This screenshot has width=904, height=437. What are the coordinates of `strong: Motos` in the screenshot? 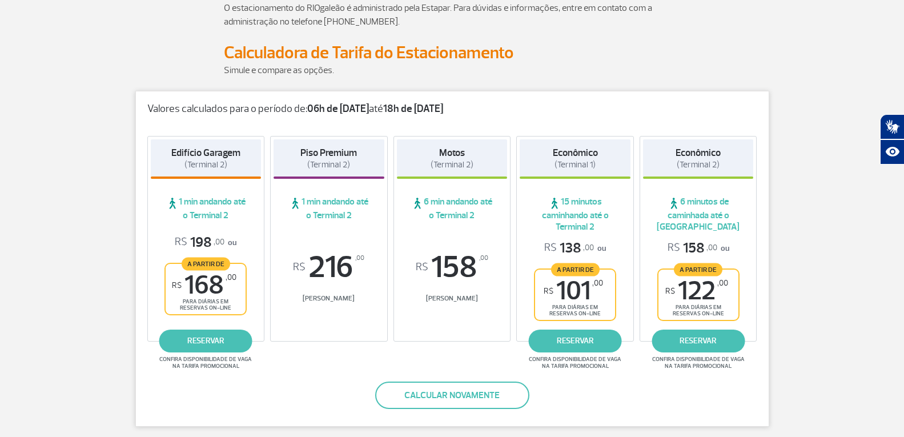 It's located at (452, 152).